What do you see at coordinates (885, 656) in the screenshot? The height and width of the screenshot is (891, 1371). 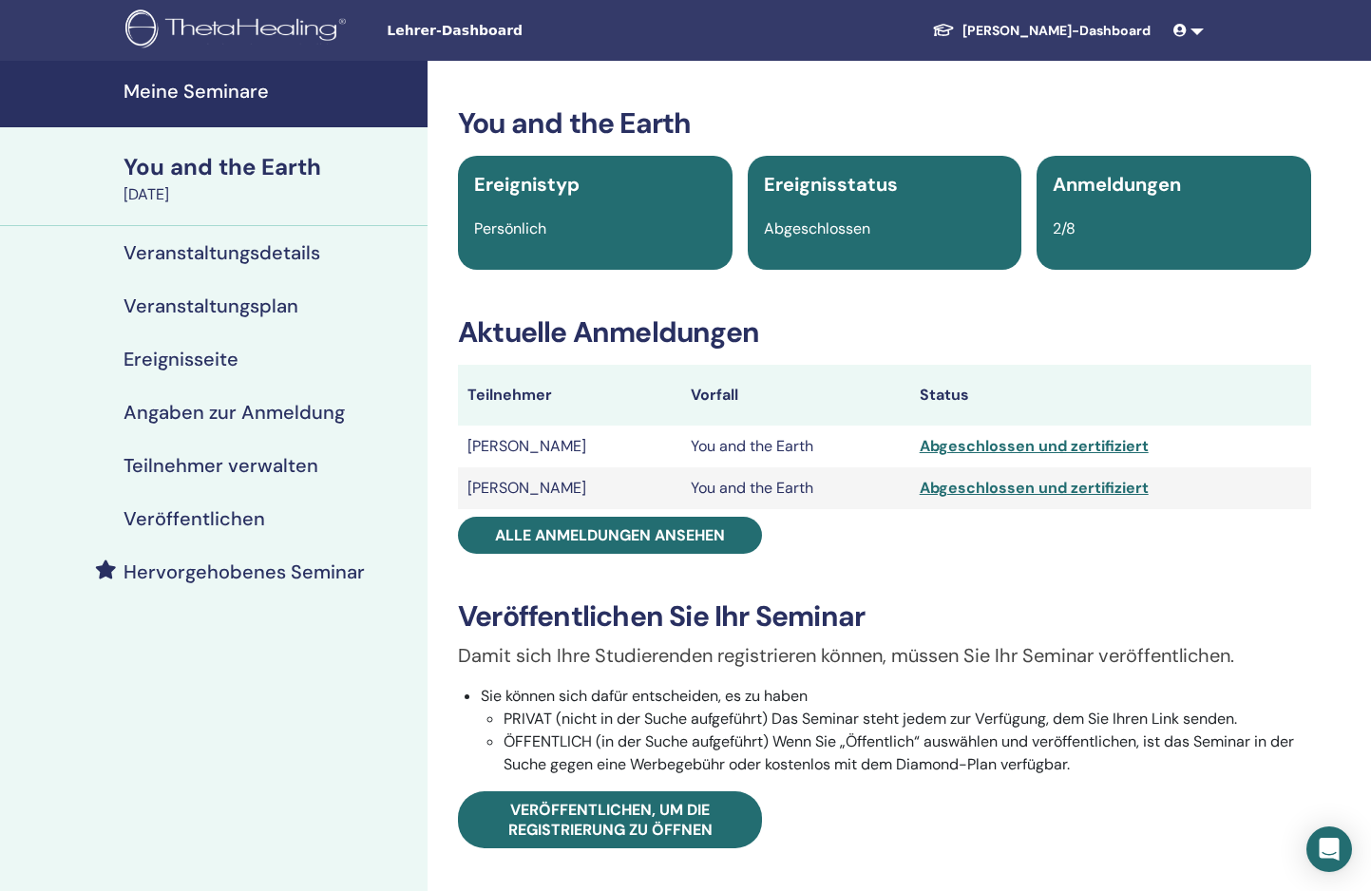 I see `p: Damit sich Ihre Studierenden registrieren können, müssen Sie Ihr Seminar veröffentlichen.` at bounding box center [885, 656].